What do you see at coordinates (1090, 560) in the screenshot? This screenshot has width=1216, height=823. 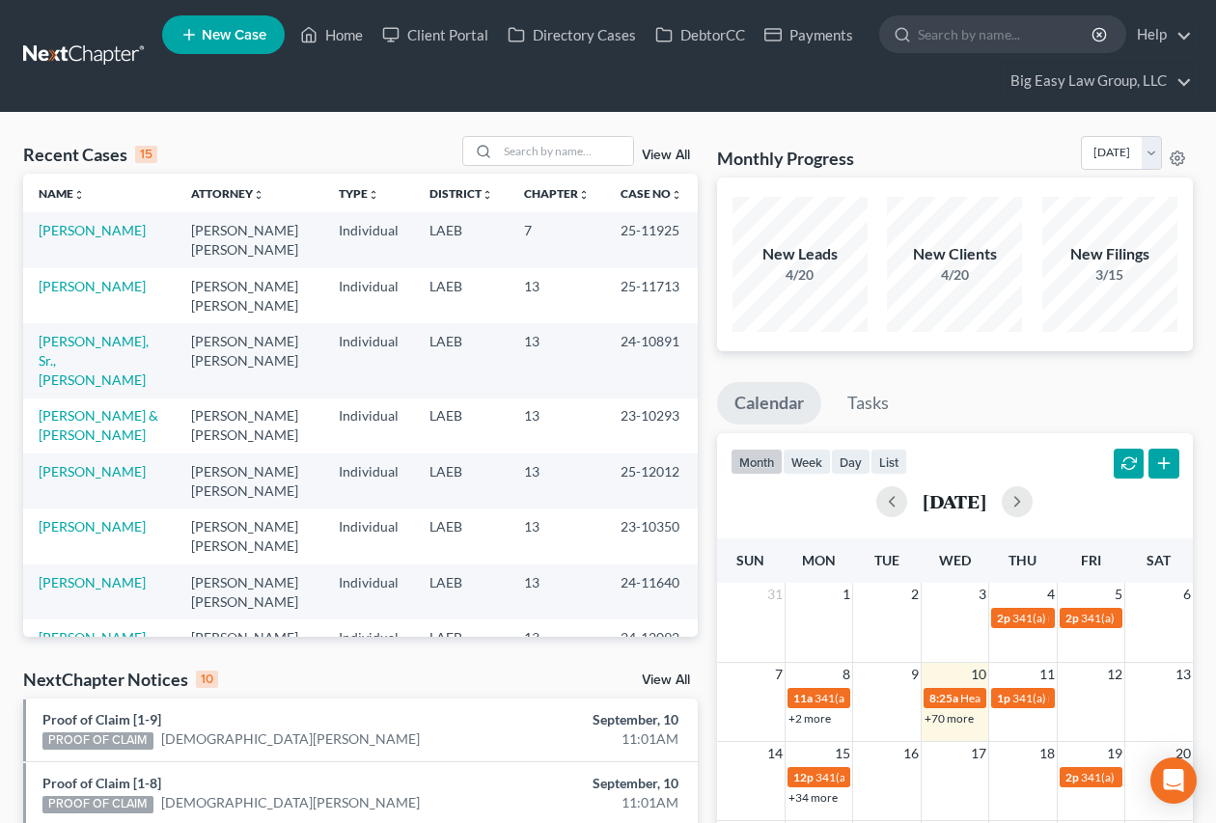 I see `span: Fri` at bounding box center [1090, 560].